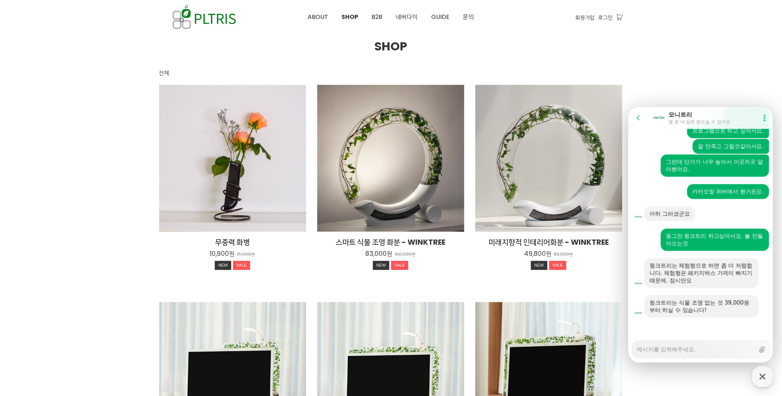 The height and width of the screenshot is (396, 782). Describe the element at coordinates (318, 17) in the screenshot. I see `span: ABOUT` at that location.